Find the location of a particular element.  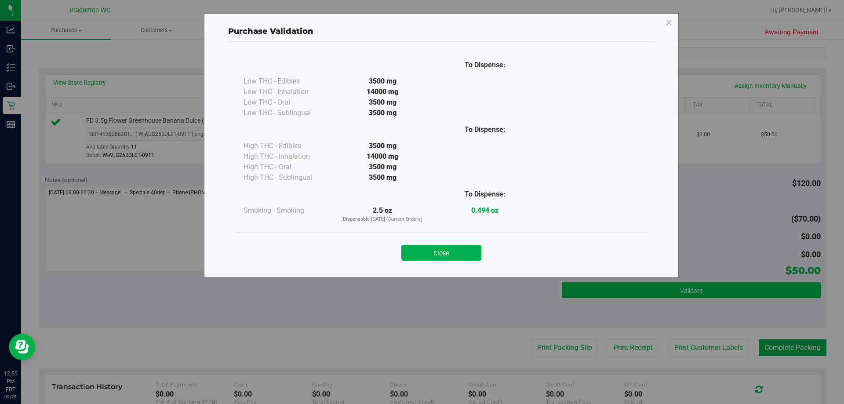

div: Low THC - Edibles is located at coordinates (287, 81).